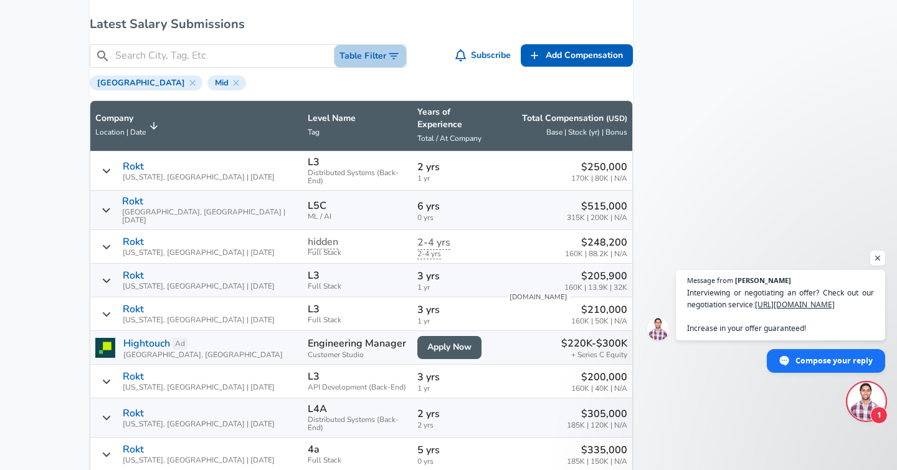  What do you see at coordinates (222, 55) in the screenshot?
I see `input: Search City, Tag, Etc` at bounding box center [222, 55].